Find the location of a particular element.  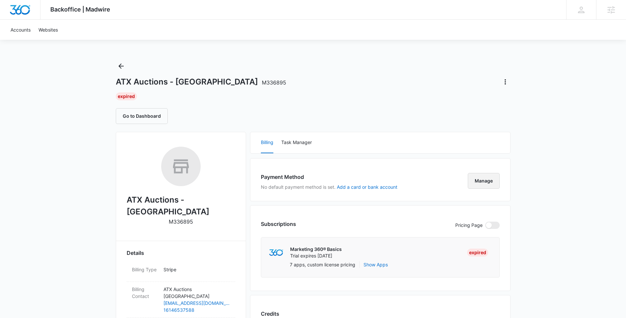

button: Go to Dashboard is located at coordinates (142, 116).